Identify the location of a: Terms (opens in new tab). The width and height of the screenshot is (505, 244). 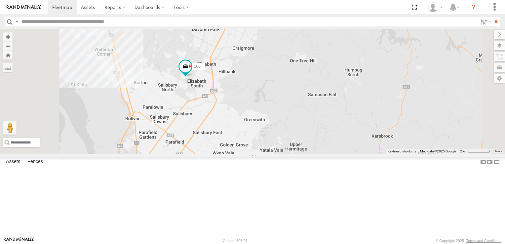
(498, 151).